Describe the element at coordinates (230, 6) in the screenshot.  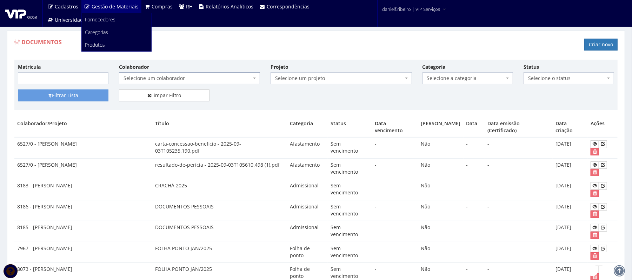
I see `span: Relatórios Analíticos` at that location.